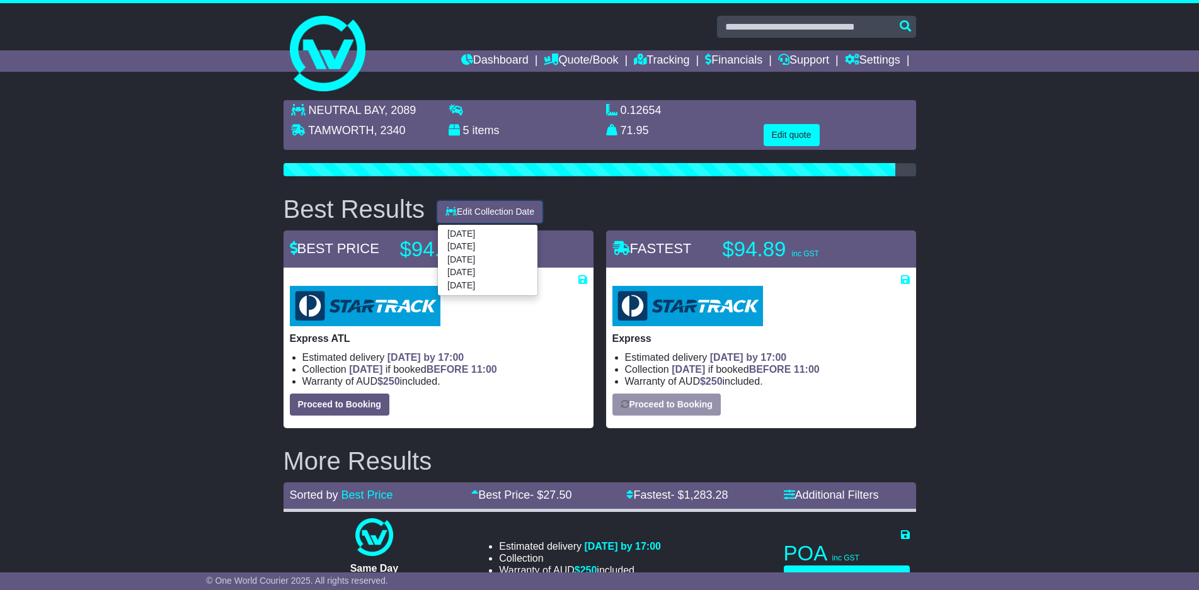  I want to click on p: Express ATL, so click(438, 338).